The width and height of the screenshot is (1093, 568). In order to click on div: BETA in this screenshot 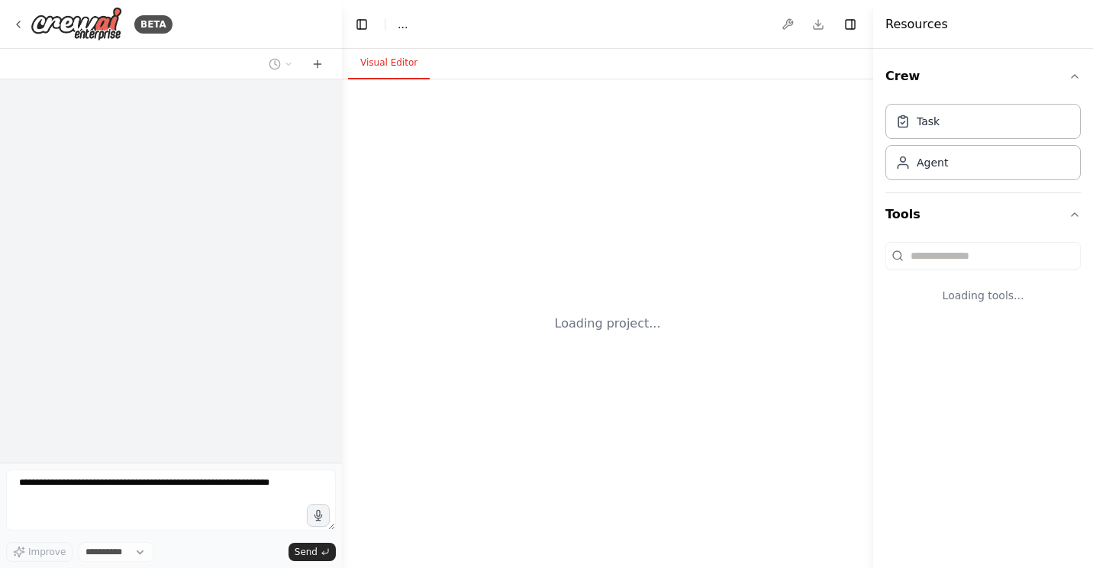, I will do `click(153, 24)`.